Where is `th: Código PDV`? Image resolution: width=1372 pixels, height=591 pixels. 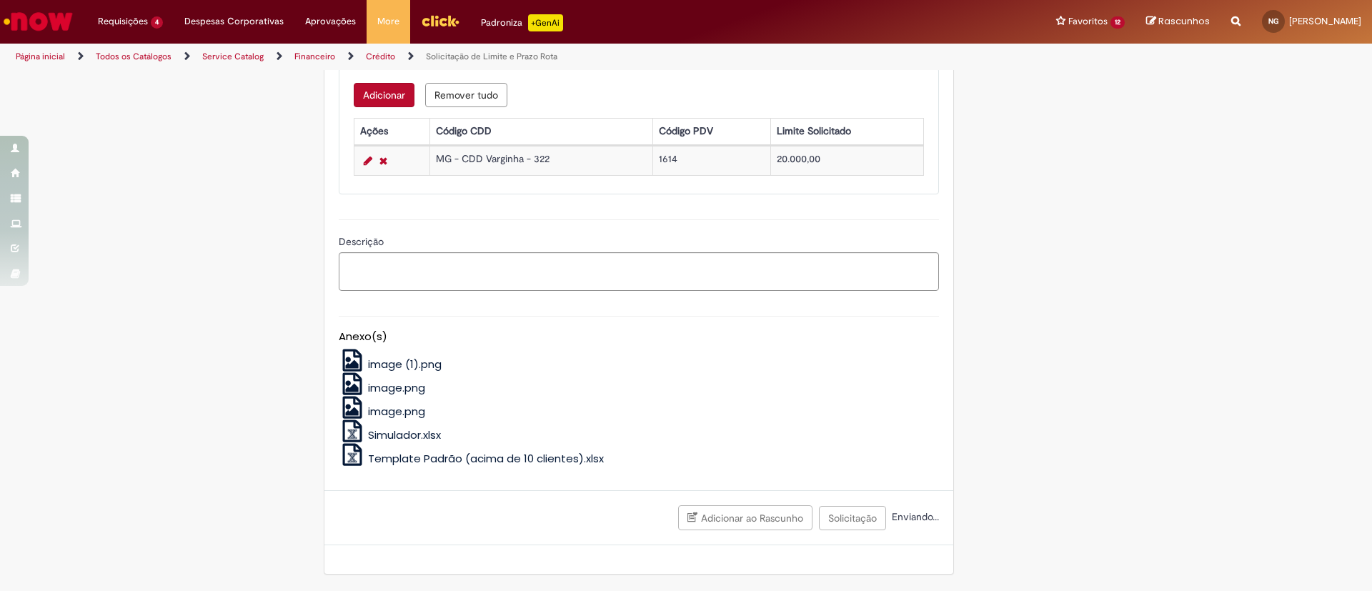
th: Código PDV is located at coordinates (711, 131).